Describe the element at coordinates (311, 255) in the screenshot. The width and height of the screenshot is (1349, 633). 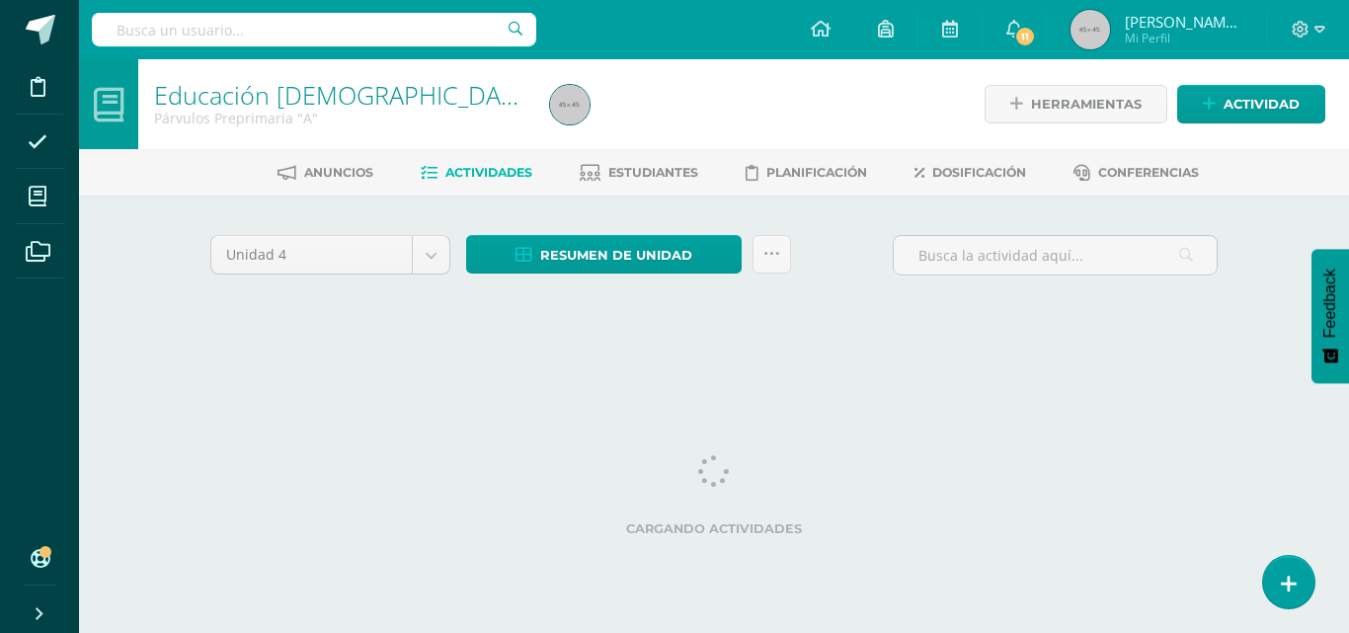
I see `span: Unidad 4` at that location.